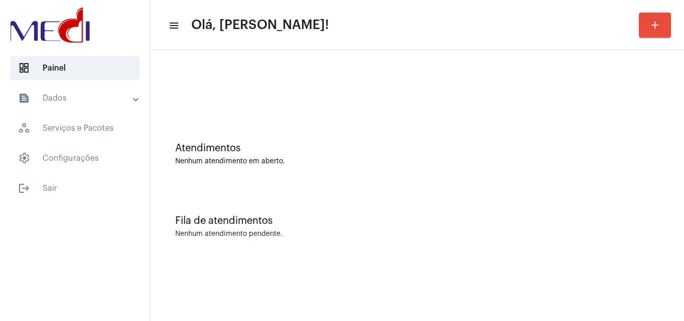  Describe the element at coordinates (75, 188) in the screenshot. I see `span: Sair` at that location.